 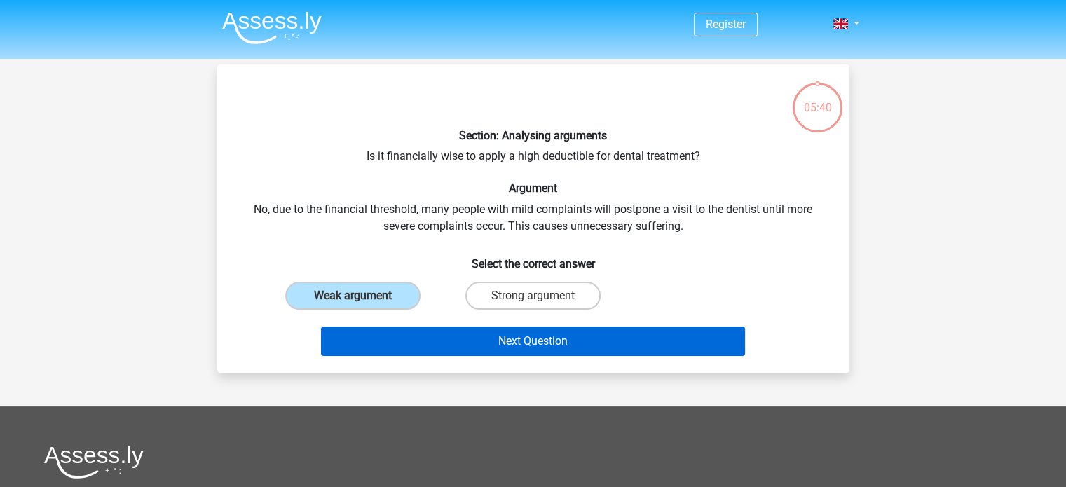 I want to click on img: Assessly logo, so click(x=94, y=462).